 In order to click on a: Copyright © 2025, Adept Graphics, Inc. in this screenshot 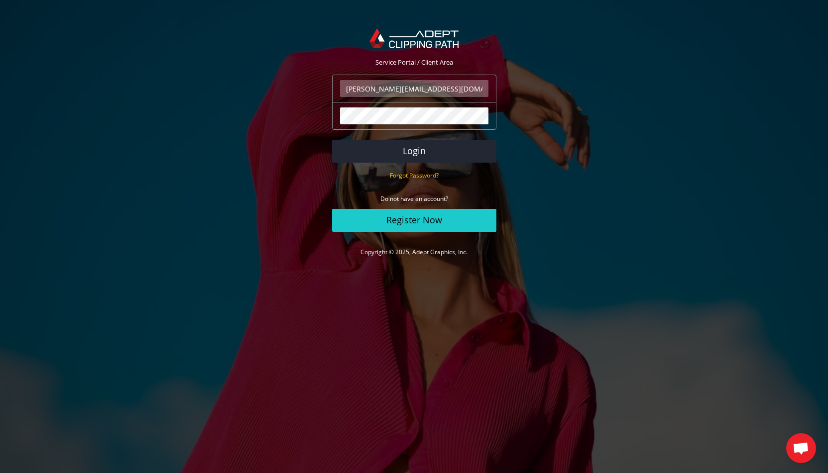, I will do `click(414, 252)`.